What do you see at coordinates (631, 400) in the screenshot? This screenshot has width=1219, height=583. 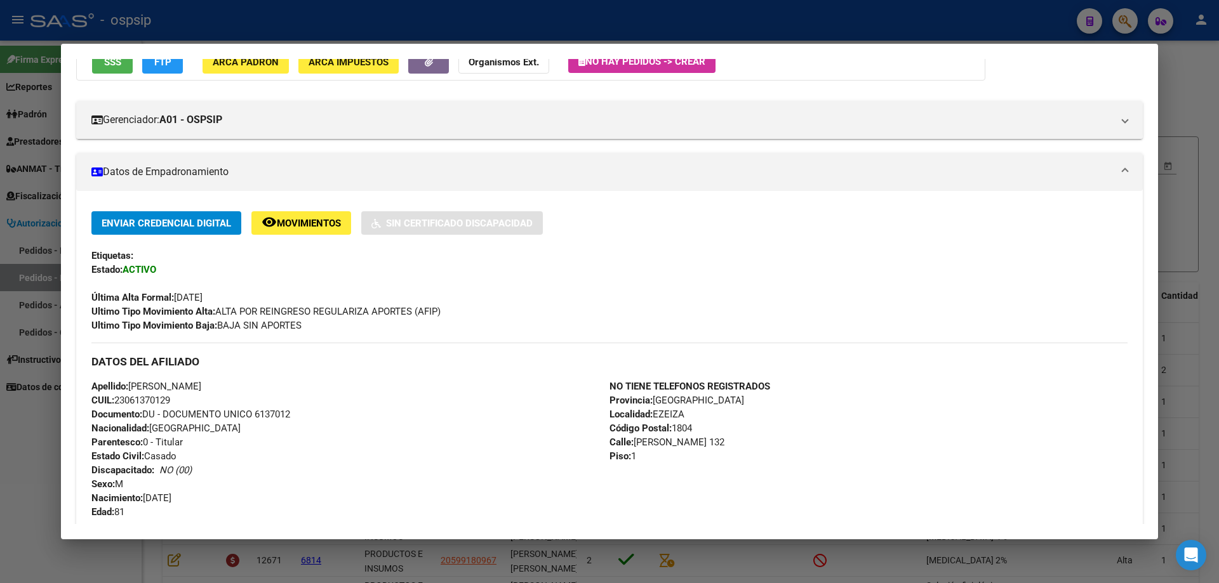 I see `strong: Provincia:` at bounding box center [631, 400].